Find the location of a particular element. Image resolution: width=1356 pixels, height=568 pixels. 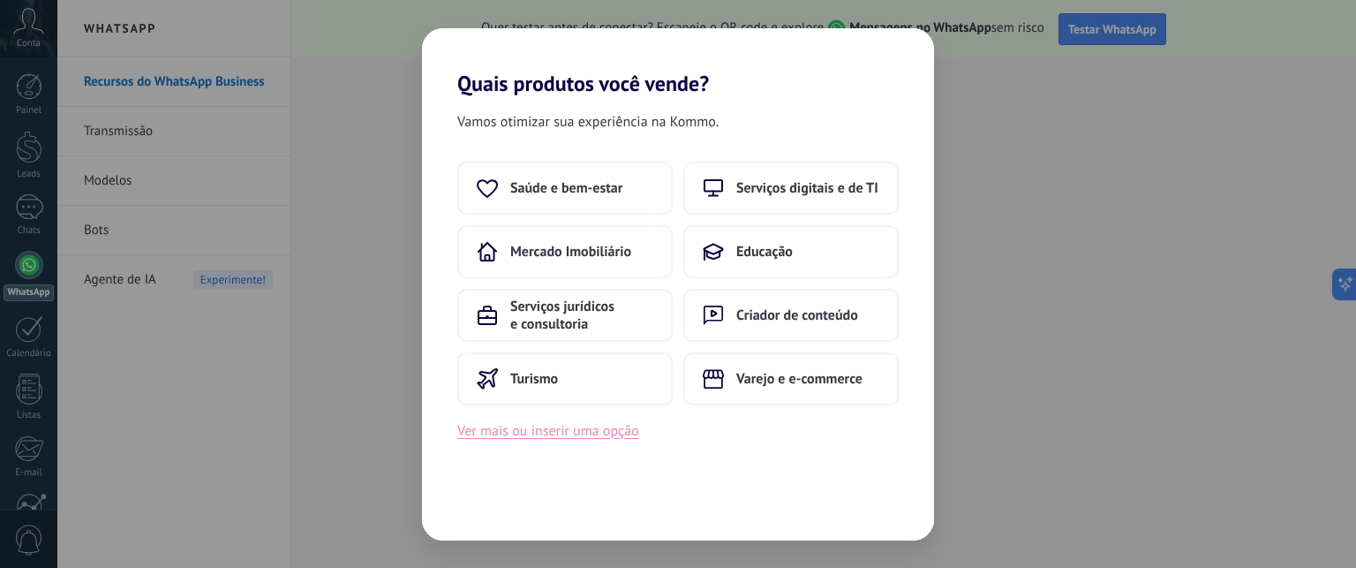

button: Varejo e e-commerce is located at coordinates (791, 379).